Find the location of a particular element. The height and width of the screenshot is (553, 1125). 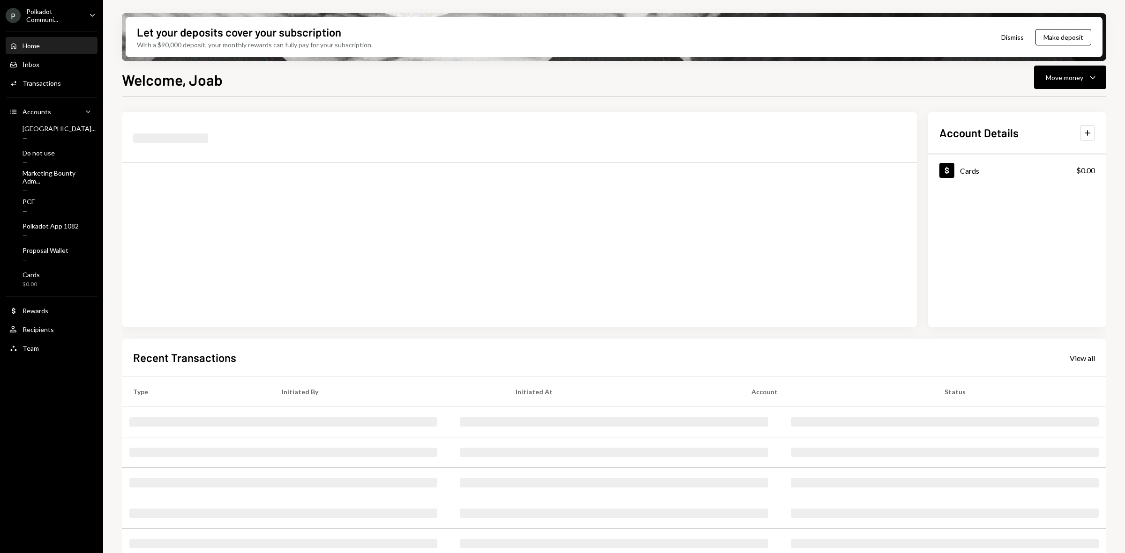

div: Polkadot Communi... is located at coordinates (54, 15).